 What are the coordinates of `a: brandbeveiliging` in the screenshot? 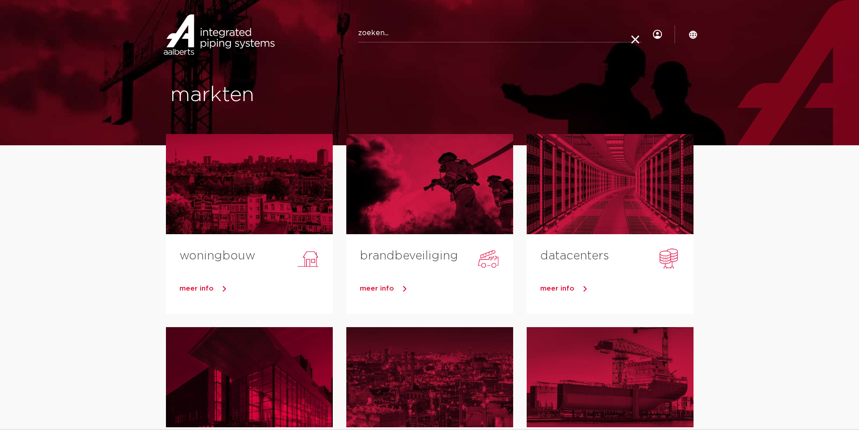 It's located at (409, 256).